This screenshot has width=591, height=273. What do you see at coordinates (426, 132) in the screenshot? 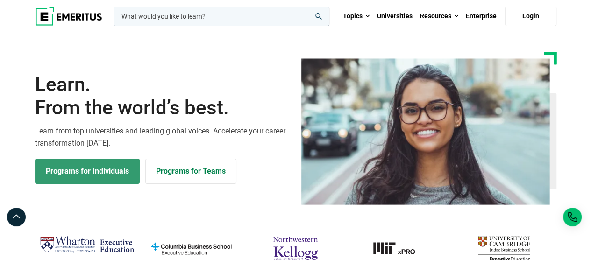
I see `img: Learn from the world's best` at bounding box center [426, 132].